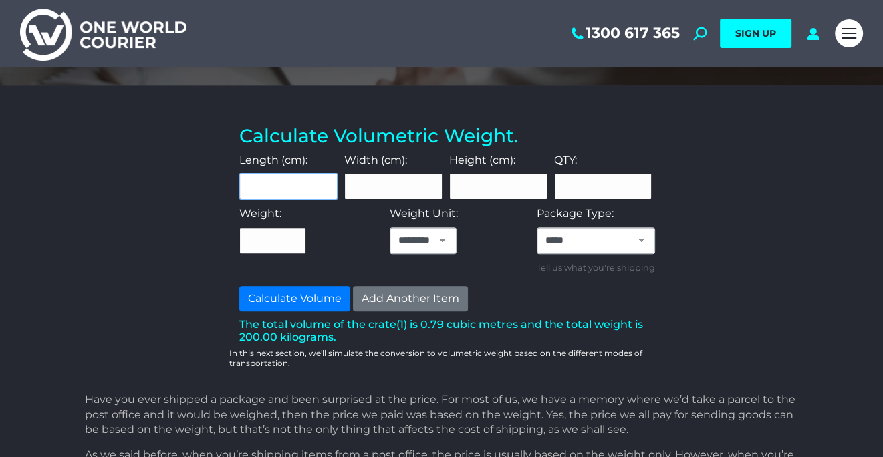 Image resolution: width=883 pixels, height=457 pixels. Describe the element at coordinates (424, 214) in the screenshot. I see `label: Weight Unit:` at that location.